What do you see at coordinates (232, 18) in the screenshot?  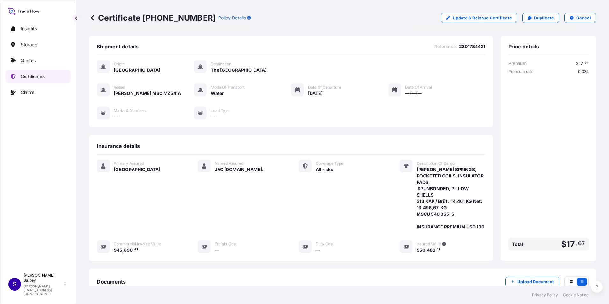 I see `p: Policy Details` at bounding box center [232, 18].